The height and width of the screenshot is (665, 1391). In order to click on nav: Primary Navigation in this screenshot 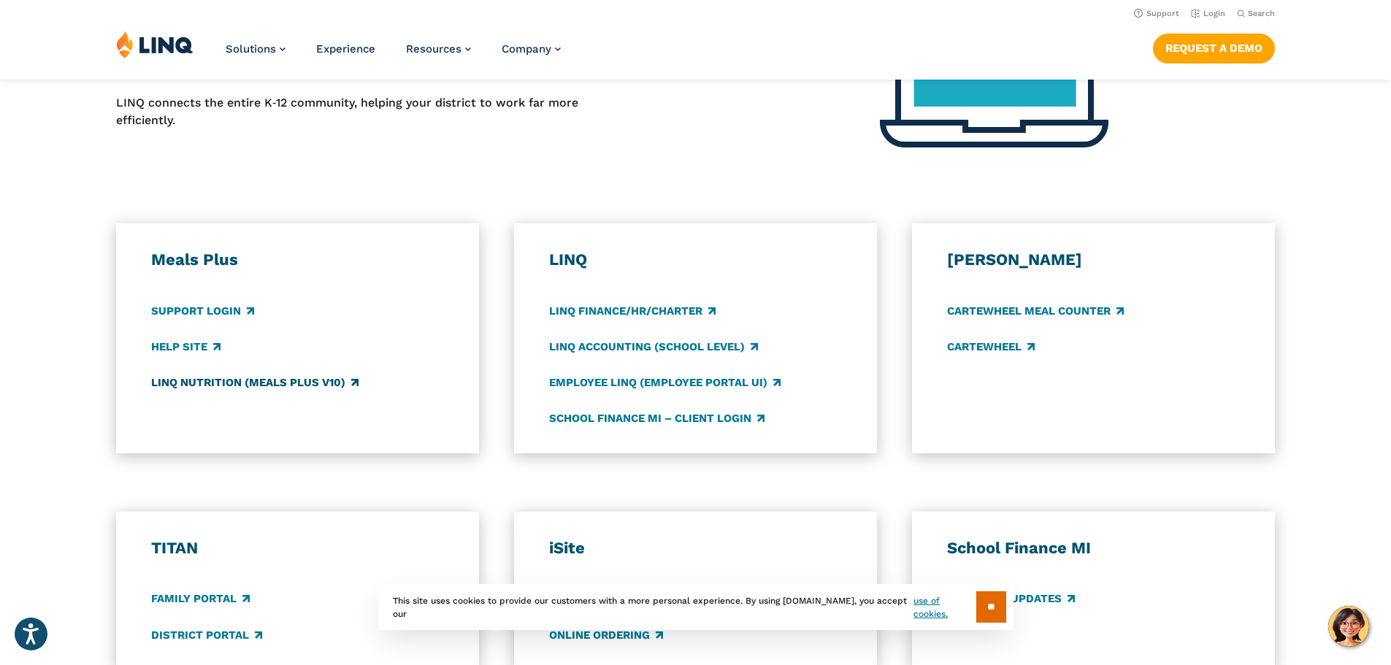, I will do `click(393, 55)`.